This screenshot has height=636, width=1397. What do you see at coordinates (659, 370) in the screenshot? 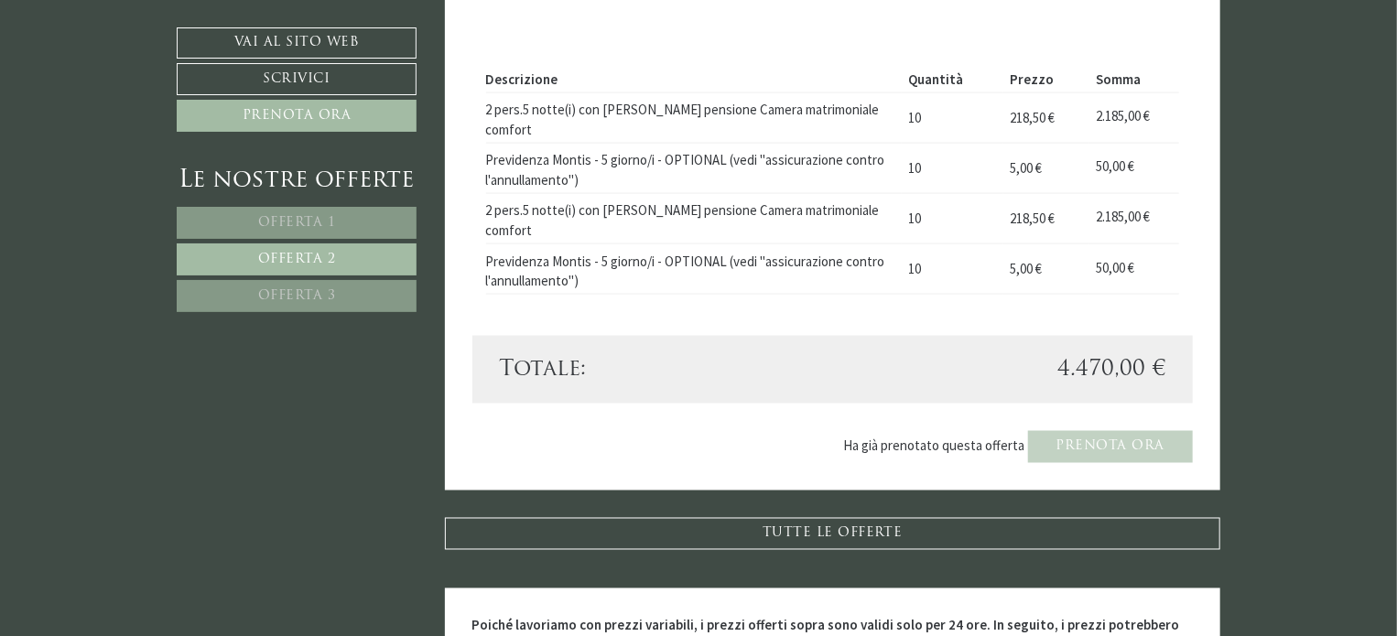
I see `div: Totale:` at bounding box center [659, 370].